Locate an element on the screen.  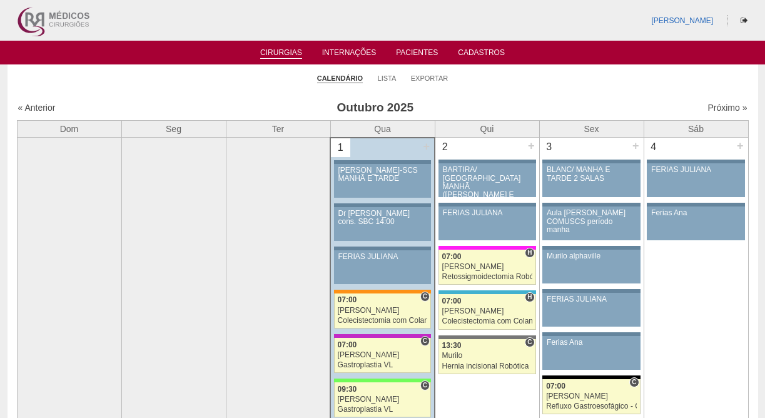
a: Calendário is located at coordinates (340, 78).